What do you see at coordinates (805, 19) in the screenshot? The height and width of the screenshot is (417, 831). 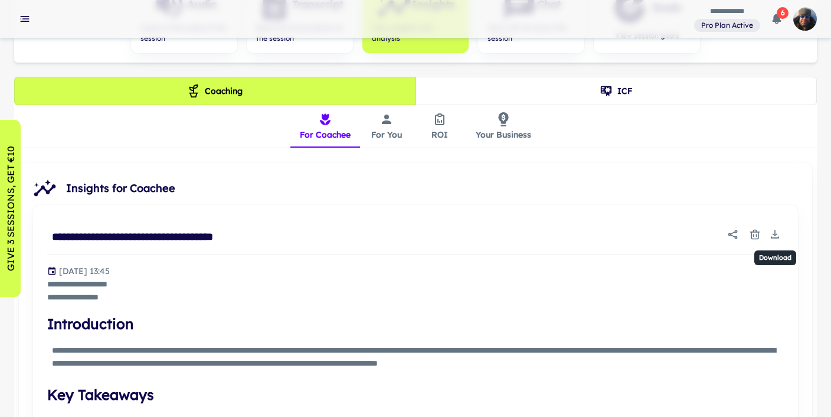 I see `button: photoURL` at bounding box center [805, 19].